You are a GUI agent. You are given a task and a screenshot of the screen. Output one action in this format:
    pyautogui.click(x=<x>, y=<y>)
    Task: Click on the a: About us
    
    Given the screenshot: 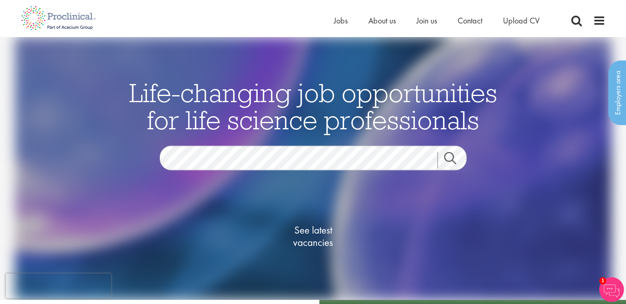 What is the action you would take?
    pyautogui.click(x=382, y=21)
    